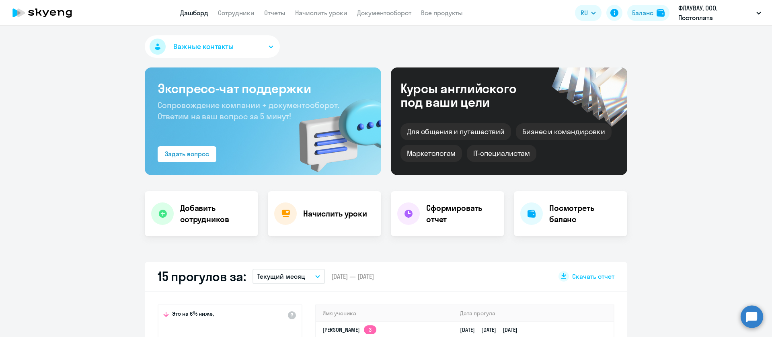 The image size is (772, 337). I want to click on div: Задать вопрос, so click(187, 154).